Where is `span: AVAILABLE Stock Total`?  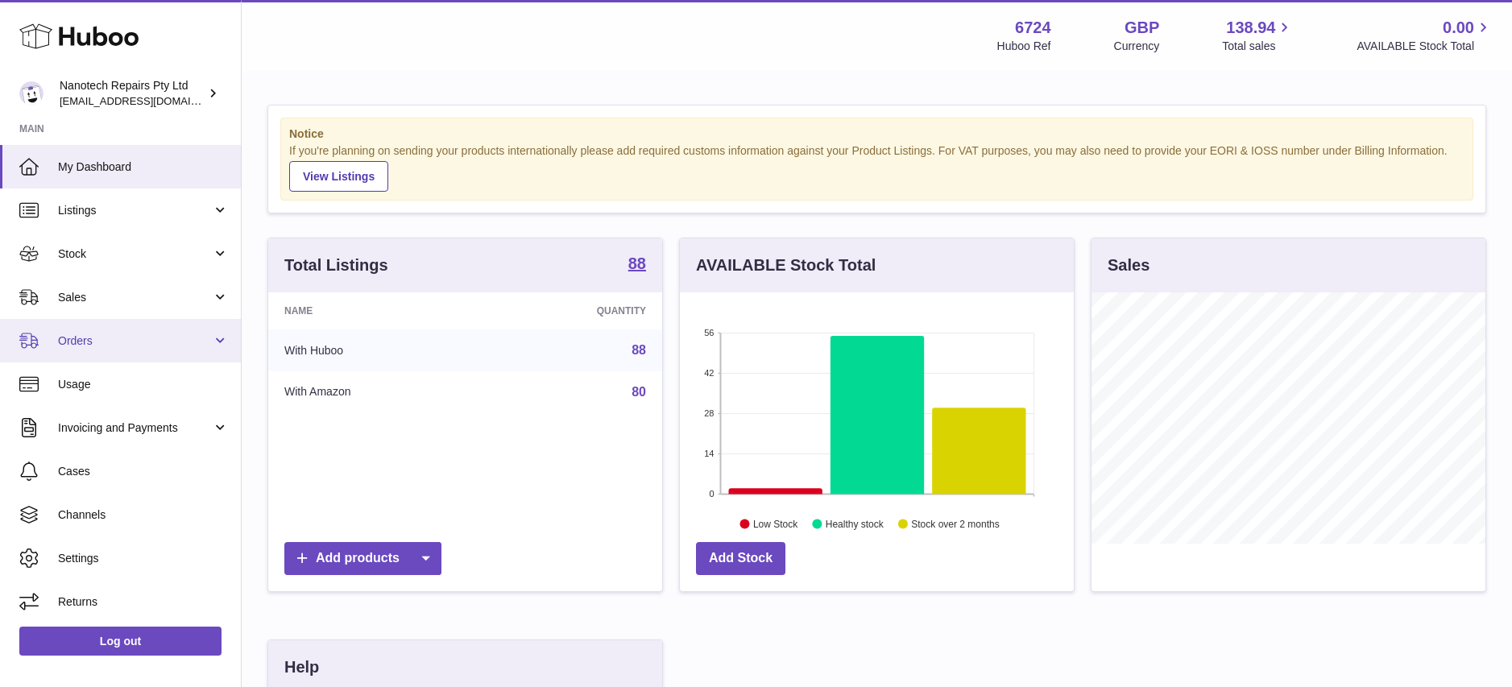
span: AVAILABLE Stock Total is located at coordinates (1424, 46).